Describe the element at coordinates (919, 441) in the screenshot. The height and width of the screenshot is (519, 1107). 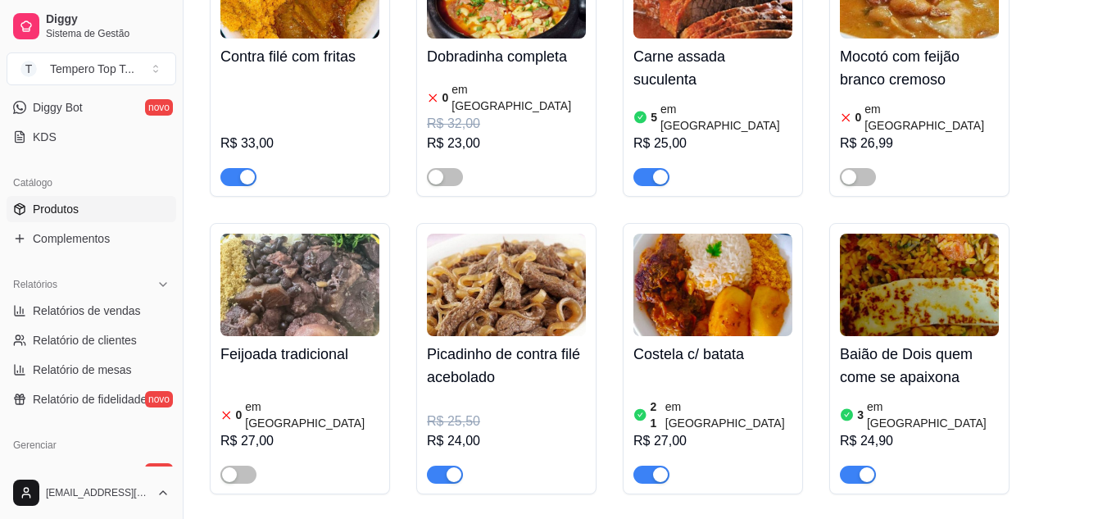
I see `div: R$ 24,90` at that location.